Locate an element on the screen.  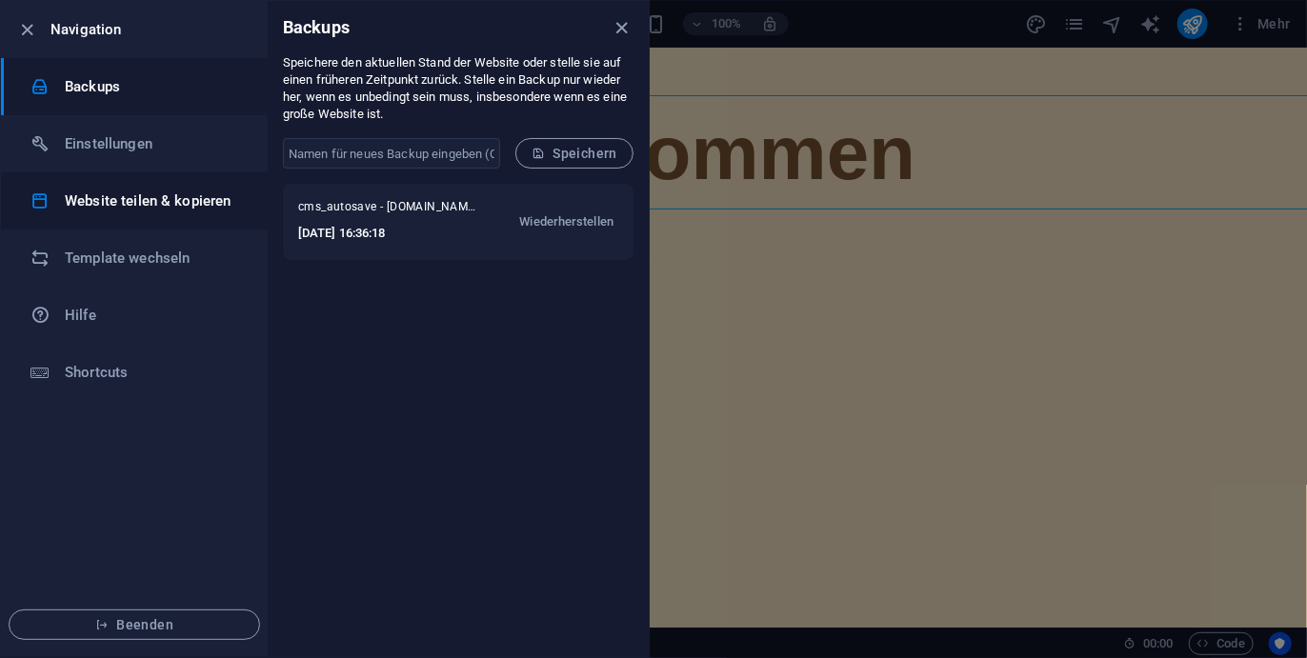
p: Speichere den aktuellen Stand der Website oder stelle sie auf einen früheren Zeitpunkt zurück. St... is located at coordinates (458, 89).